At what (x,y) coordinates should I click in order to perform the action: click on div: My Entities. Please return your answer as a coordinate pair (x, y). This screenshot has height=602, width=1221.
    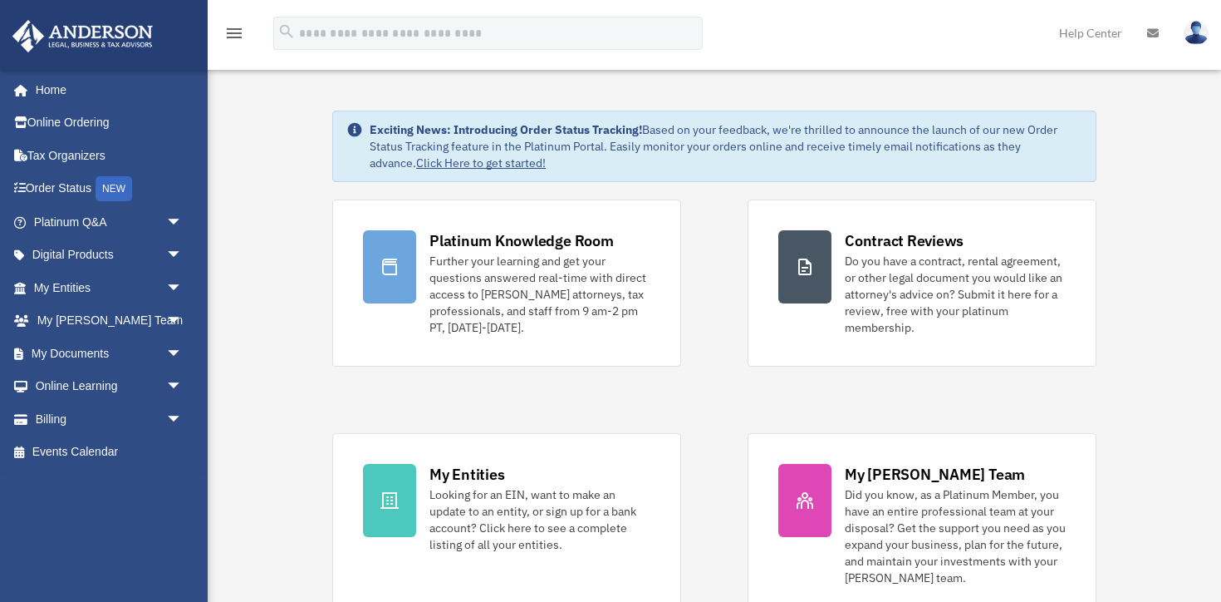
    Looking at the image, I should click on (467, 474).